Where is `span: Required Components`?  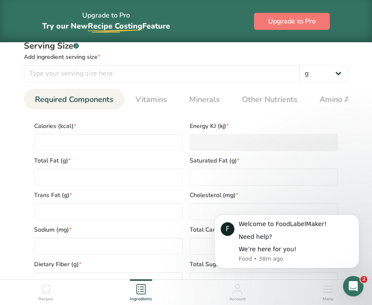
span: Required Components is located at coordinates (74, 99).